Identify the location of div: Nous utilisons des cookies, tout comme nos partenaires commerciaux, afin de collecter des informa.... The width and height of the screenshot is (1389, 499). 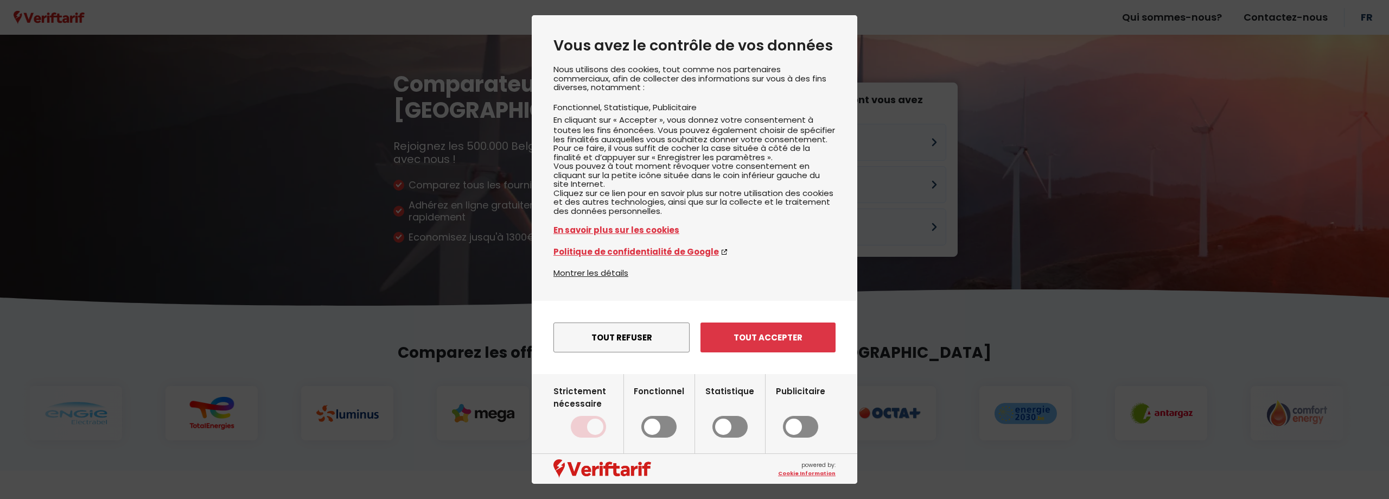
(694, 165).